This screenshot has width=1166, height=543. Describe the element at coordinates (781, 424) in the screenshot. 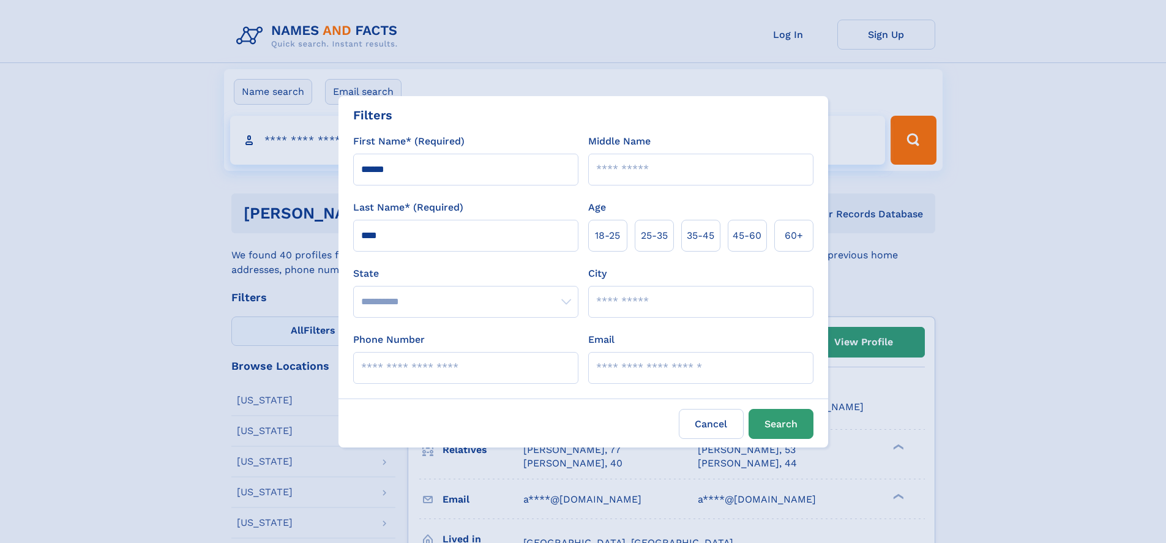

I see `button: Search` at that location.